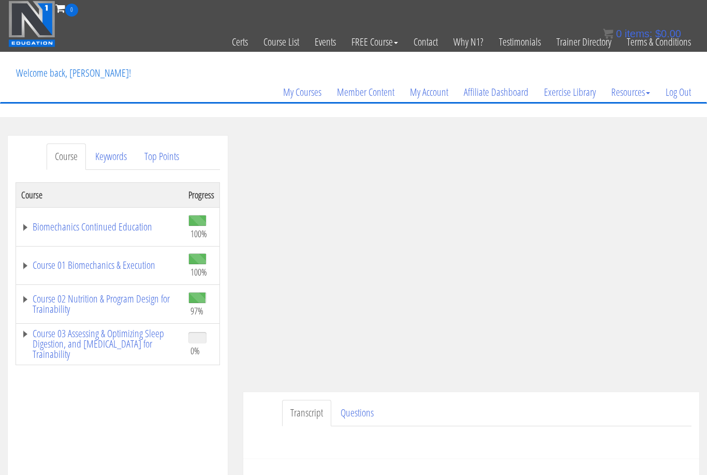  Describe the element at coordinates (99, 227) in the screenshot. I see `a: Biomechanics Continued Education` at that location.